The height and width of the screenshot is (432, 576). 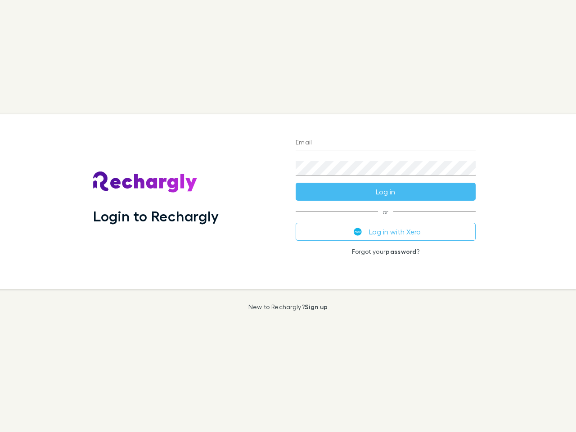 What do you see at coordinates (358, 232) in the screenshot?
I see `img: Xero's logo` at bounding box center [358, 232].